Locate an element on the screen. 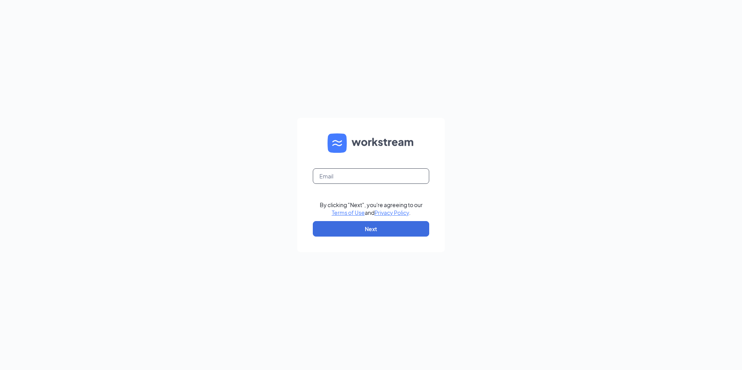  a: Privacy Policy is located at coordinates (392, 213).